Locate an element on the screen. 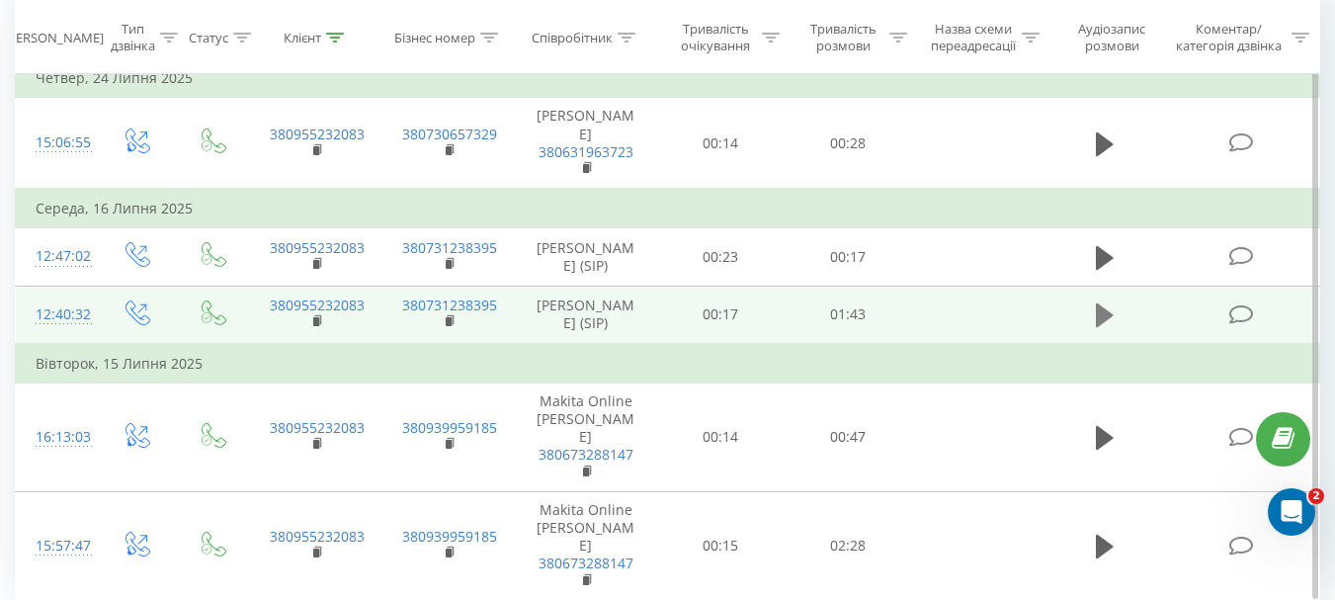 Image resolution: width=1335 pixels, height=600 pixels. div: Коментар/категорія дзвінка is located at coordinates (1229, 38).